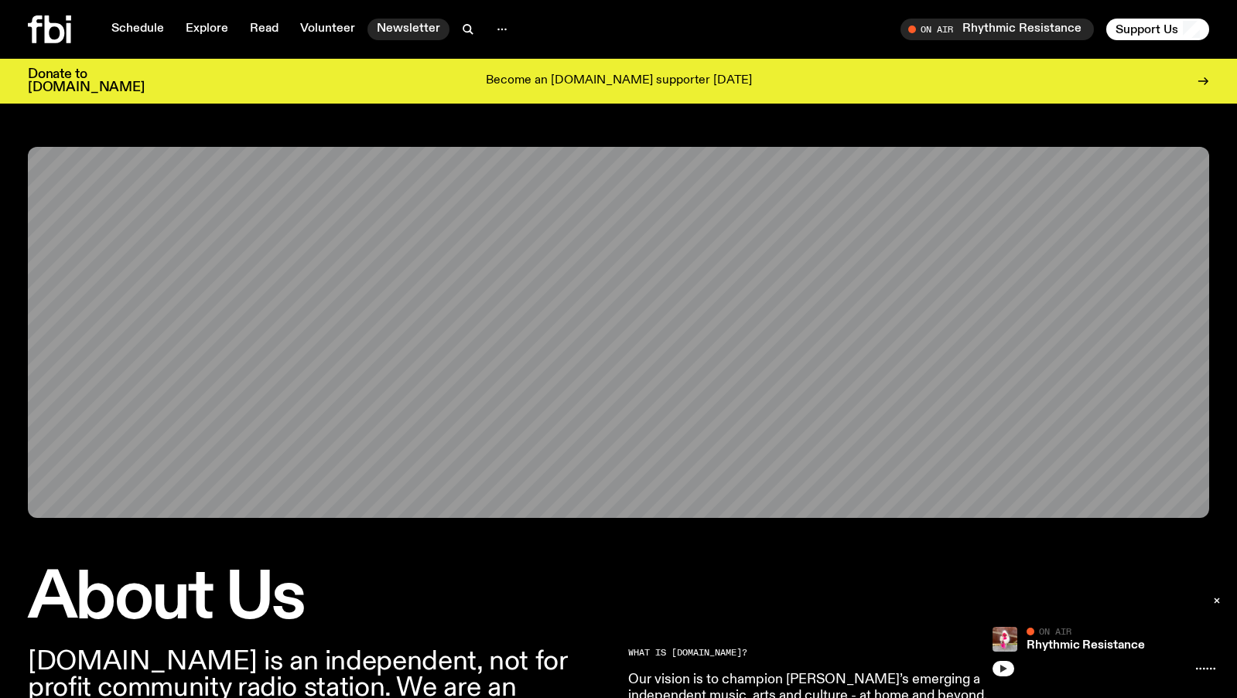  I want to click on a: Schedule, so click(138, 29).